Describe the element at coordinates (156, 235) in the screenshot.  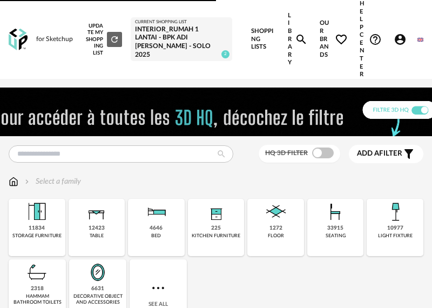
I see `div: bed` at that location.